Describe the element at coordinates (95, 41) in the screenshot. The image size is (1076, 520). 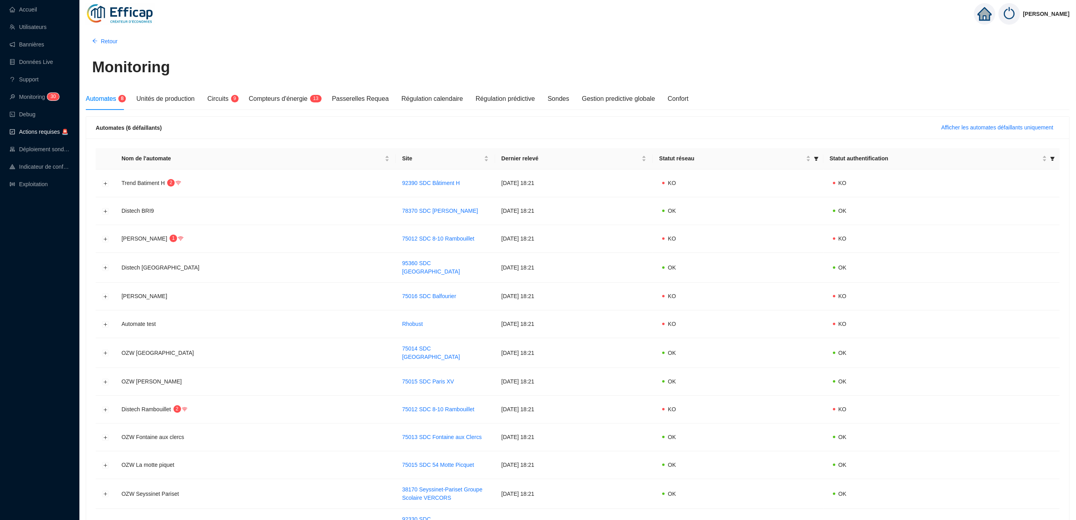
I see `span: arrow-left` at that location.